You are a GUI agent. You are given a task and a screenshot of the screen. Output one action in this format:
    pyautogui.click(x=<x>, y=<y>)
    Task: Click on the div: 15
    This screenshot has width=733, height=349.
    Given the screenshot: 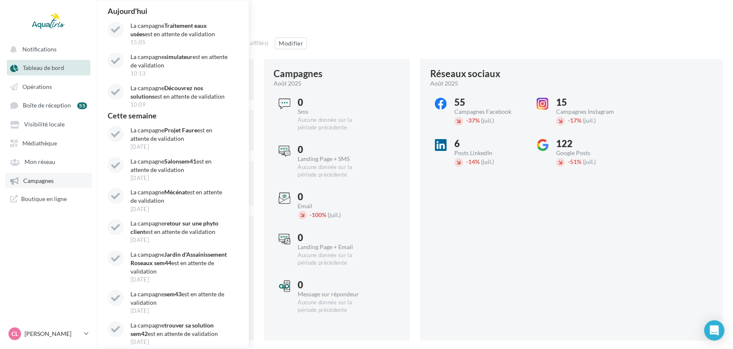 What is the action you would take?
    pyautogui.click(x=591, y=103)
    